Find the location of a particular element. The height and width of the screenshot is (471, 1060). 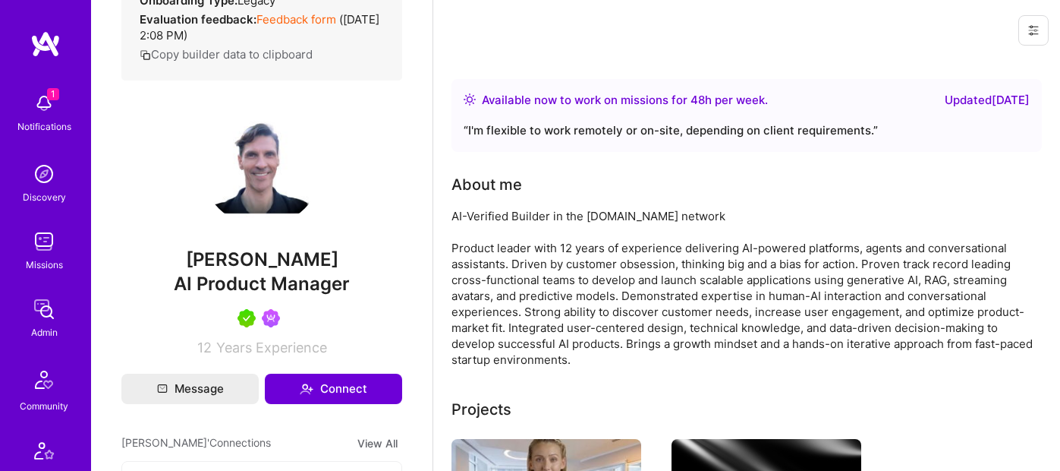

span: 48 is located at coordinates (697, 99).